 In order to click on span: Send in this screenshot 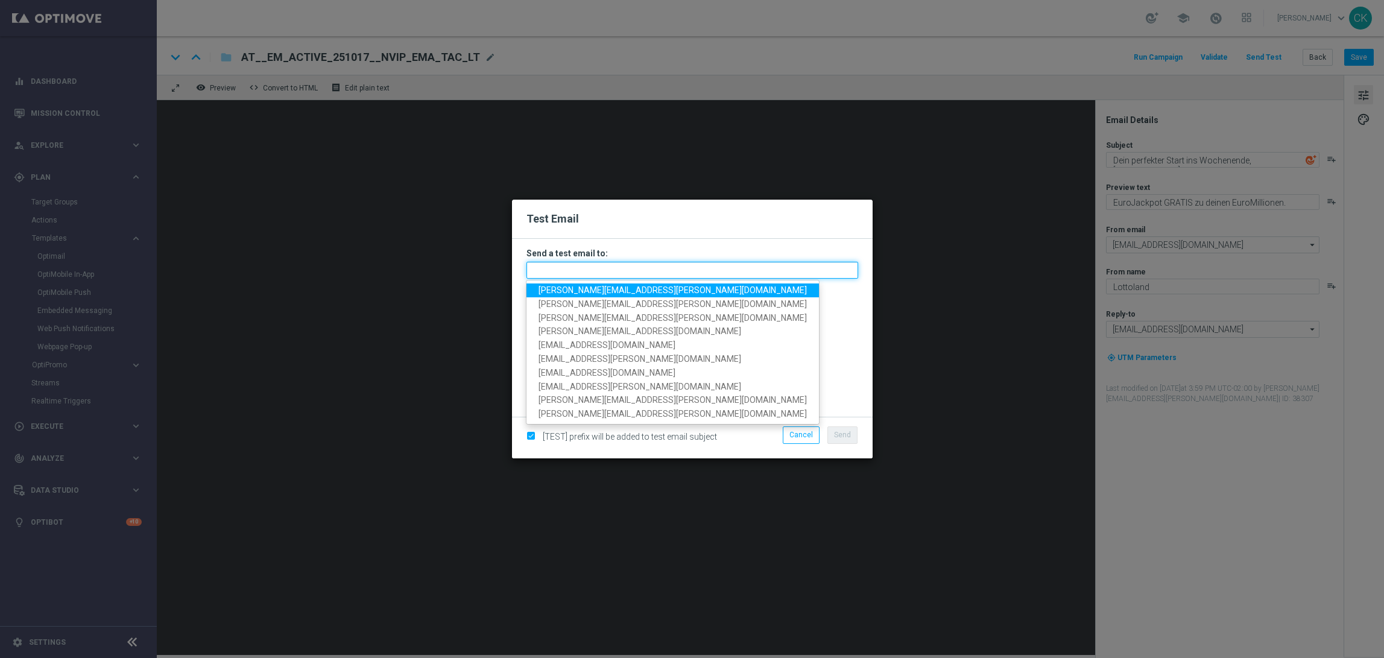, I will do `click(842, 435)`.